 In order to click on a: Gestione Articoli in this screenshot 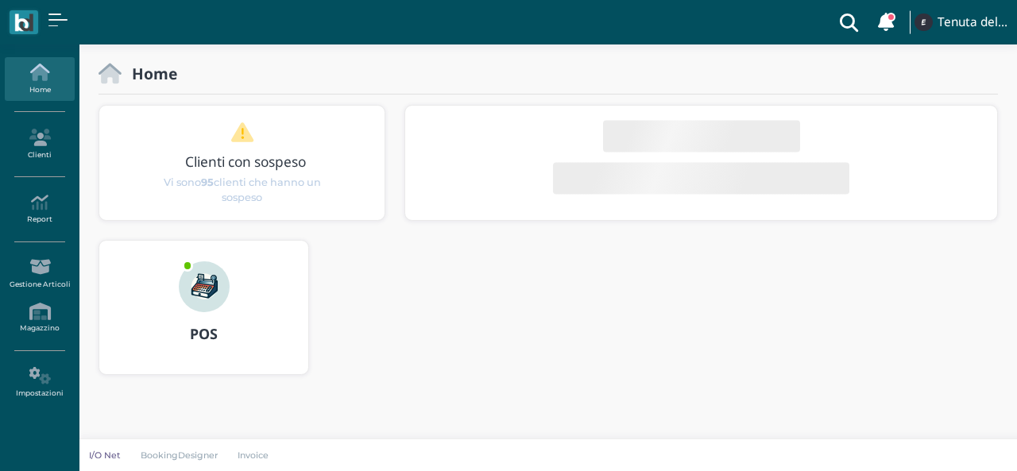, I will do `click(39, 273)`.